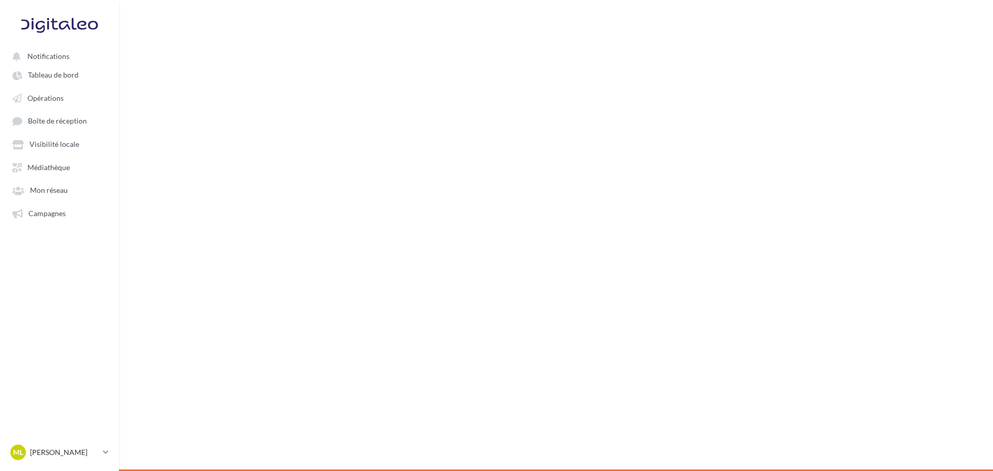  I want to click on a: Campagnes, so click(59, 213).